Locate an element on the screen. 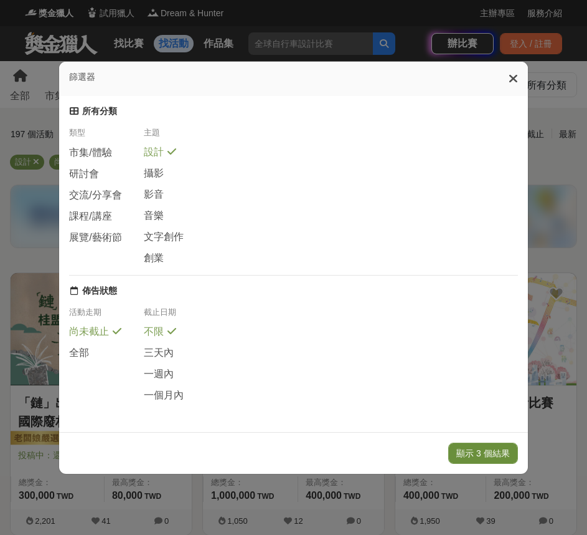  span: 課程/講座 is located at coordinates (90, 216).